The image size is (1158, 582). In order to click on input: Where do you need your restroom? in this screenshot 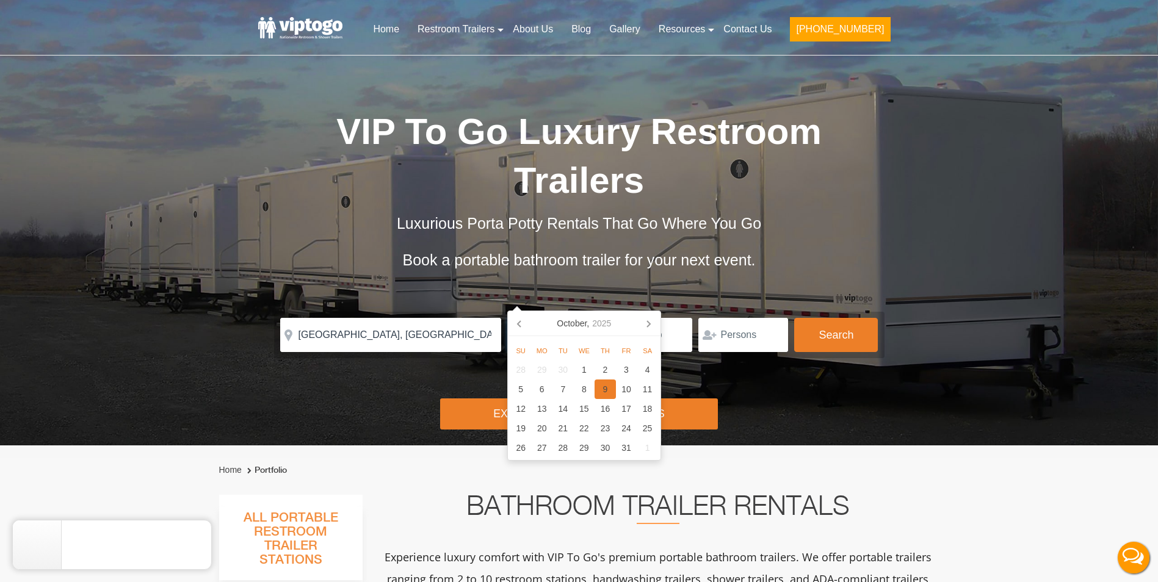, I will do `click(391, 335)`.